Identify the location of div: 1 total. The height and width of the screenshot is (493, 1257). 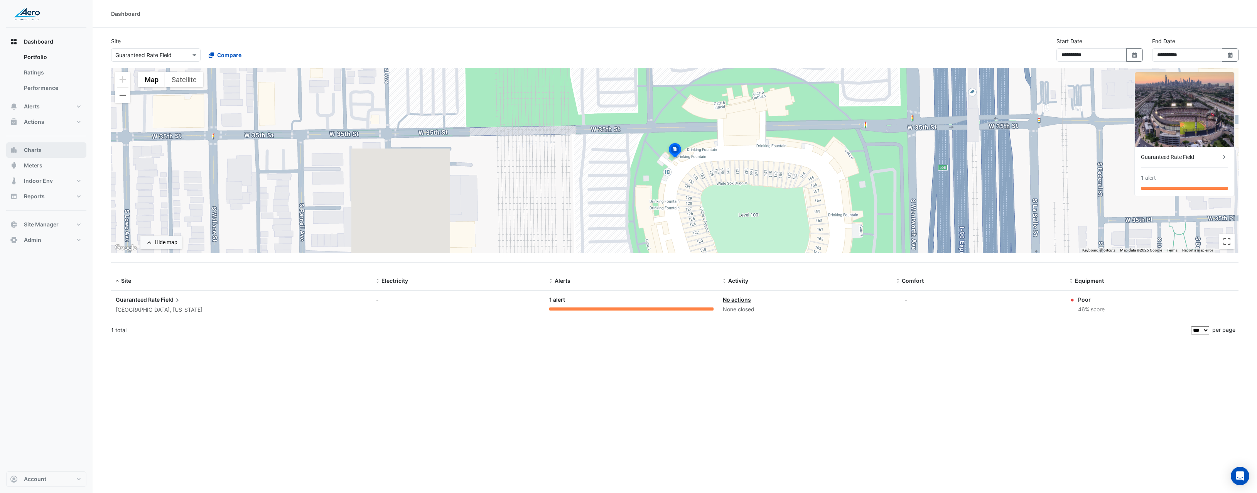
(650, 330).